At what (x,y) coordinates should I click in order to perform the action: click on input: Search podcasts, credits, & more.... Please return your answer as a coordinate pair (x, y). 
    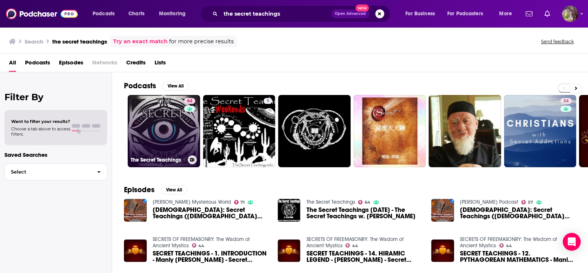
    Looking at the image, I should click on (276, 14).